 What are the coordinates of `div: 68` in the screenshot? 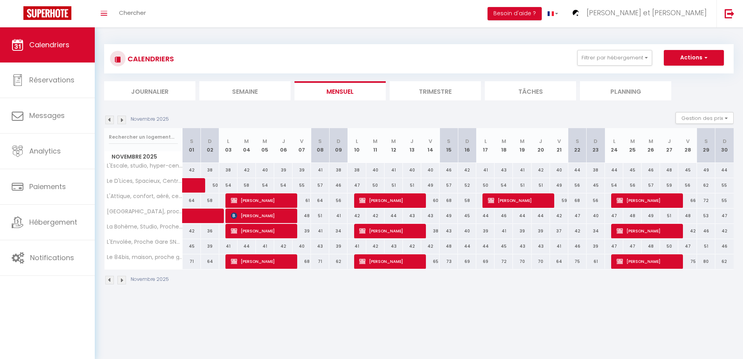 It's located at (449, 200).